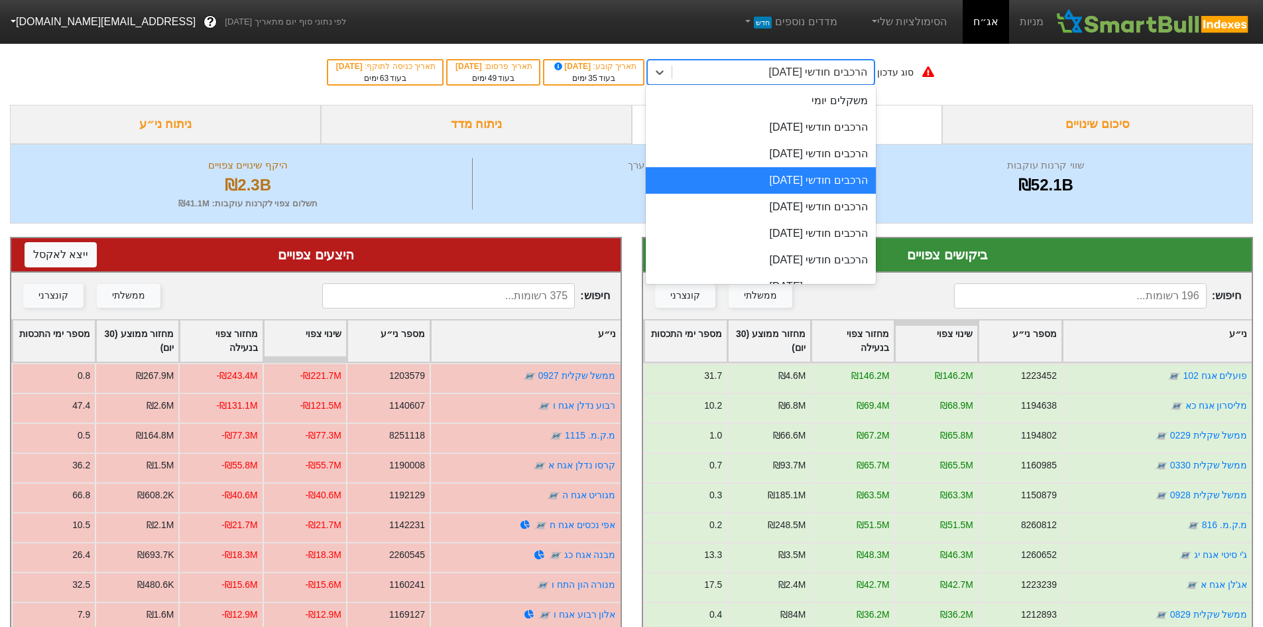 Image resolution: width=1263 pixels, height=627 pixels. Describe the element at coordinates (1215, 375) in the screenshot. I see `a: פועלים אגח 102` at that location.